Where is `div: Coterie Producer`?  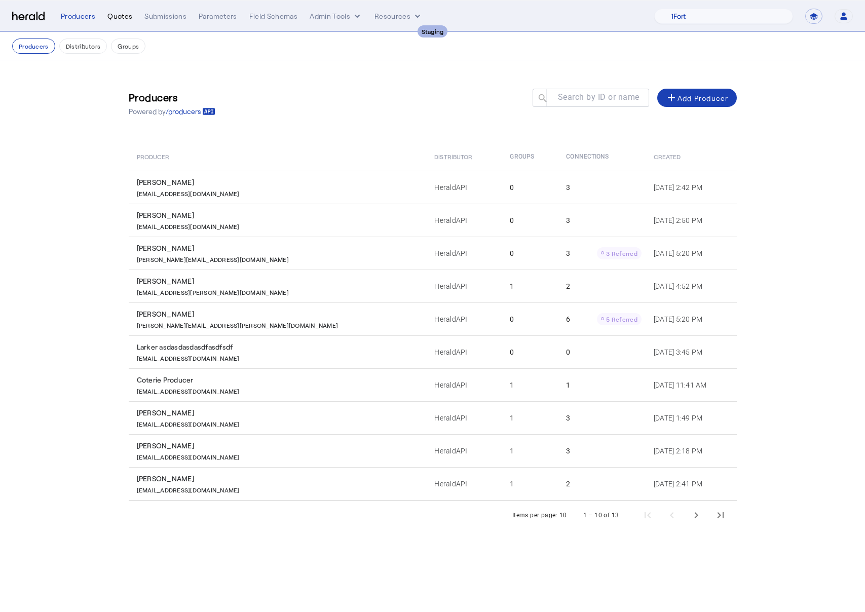 div: Coterie Producer is located at coordinates (280, 380).